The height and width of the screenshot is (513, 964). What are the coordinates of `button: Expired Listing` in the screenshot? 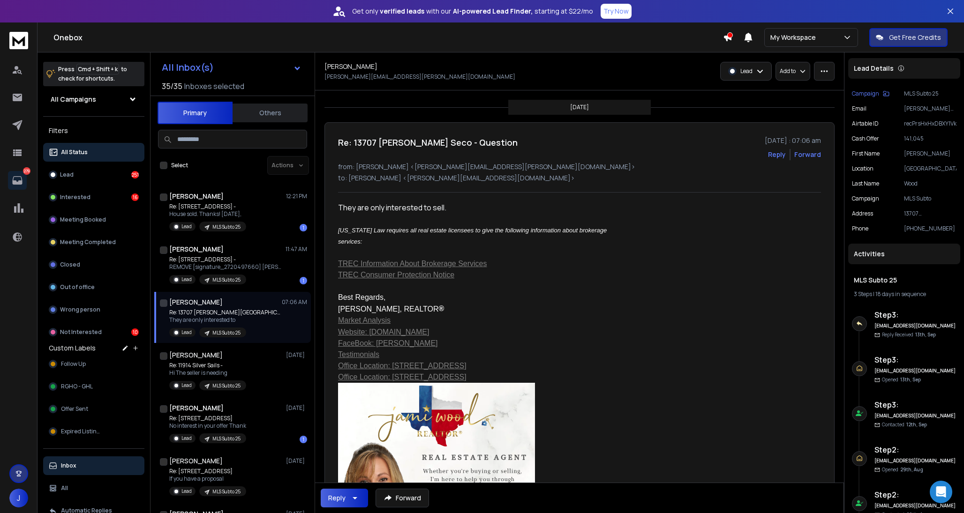 It's located at (94, 432).